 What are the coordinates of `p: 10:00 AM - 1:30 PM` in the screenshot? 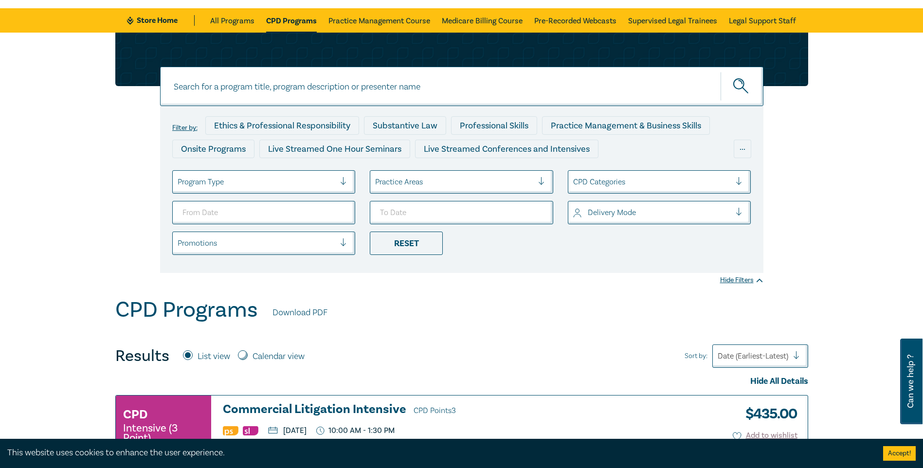 It's located at (356, 431).